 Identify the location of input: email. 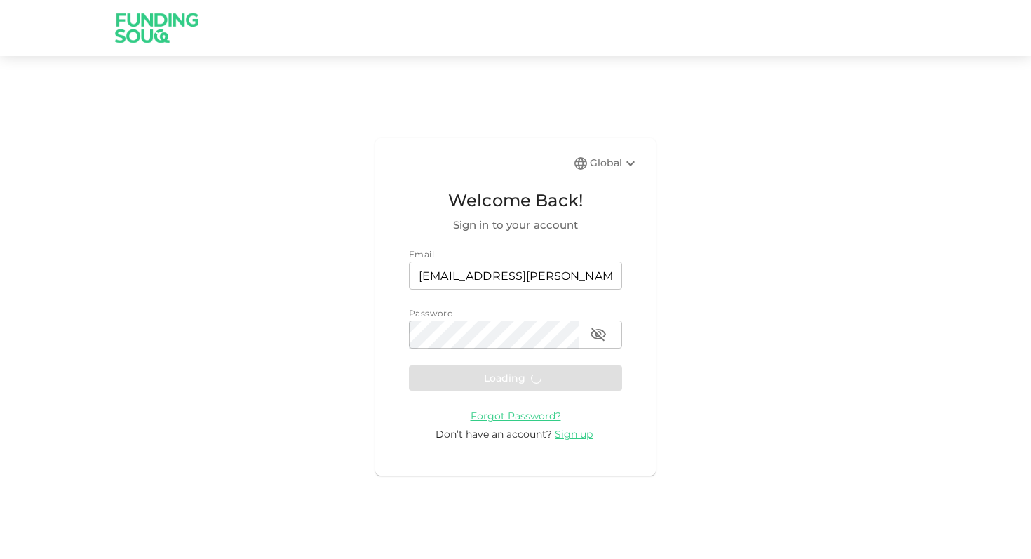
(515, 276).